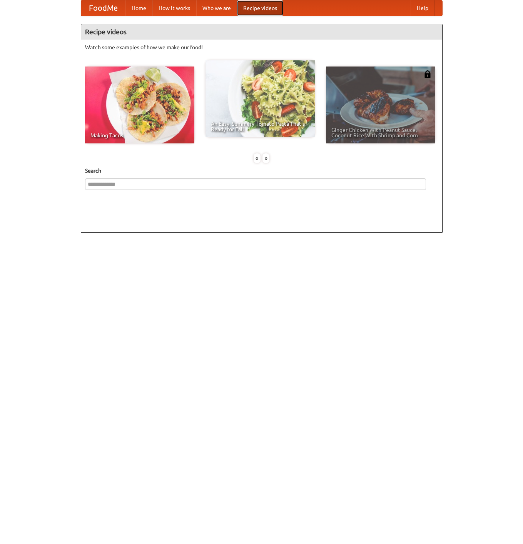 The width and height of the screenshot is (523, 544). I want to click on p: Watch some examples of how we make our food!, so click(261, 47).